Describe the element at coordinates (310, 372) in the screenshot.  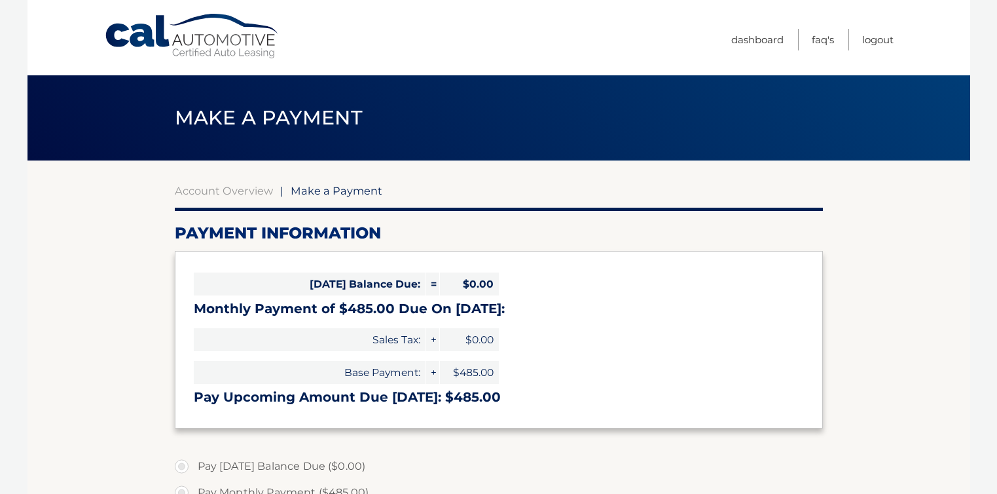
I see `span: Base Payment:` at that location.